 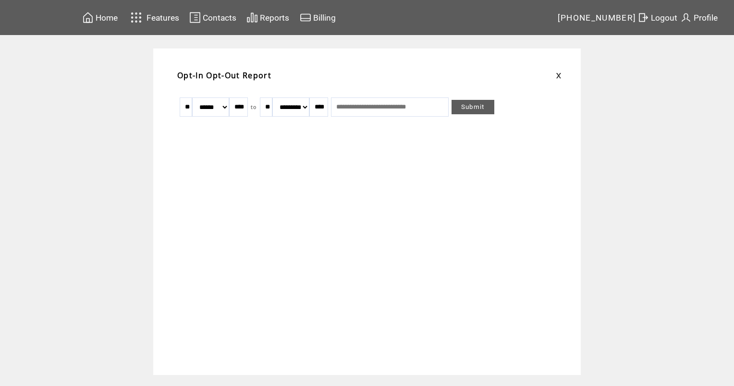 What do you see at coordinates (324, 18) in the screenshot?
I see `span: Billing` at bounding box center [324, 18].